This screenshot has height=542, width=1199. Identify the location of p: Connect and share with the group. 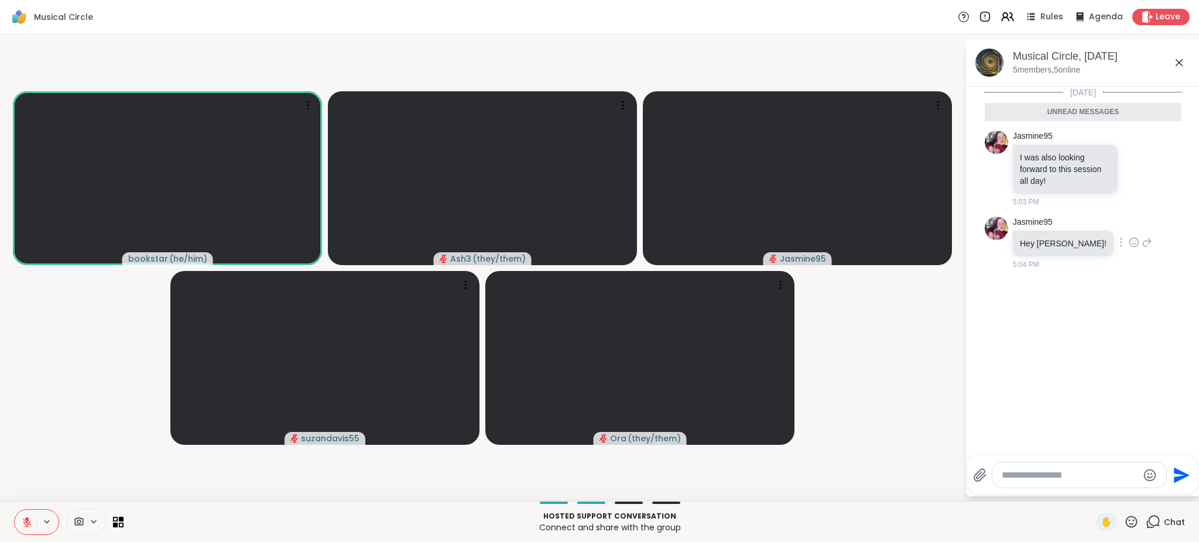
(610, 528).